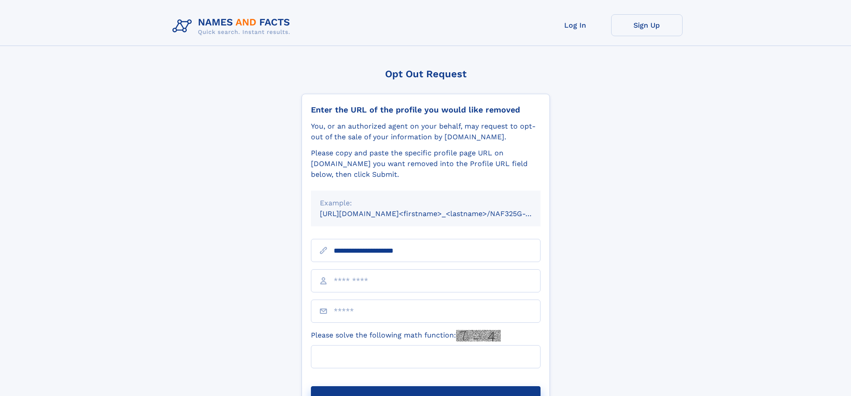 The height and width of the screenshot is (396, 851). Describe the element at coordinates (426, 110) in the screenshot. I see `div: Enter the URL of the profile you would like removed` at that location.